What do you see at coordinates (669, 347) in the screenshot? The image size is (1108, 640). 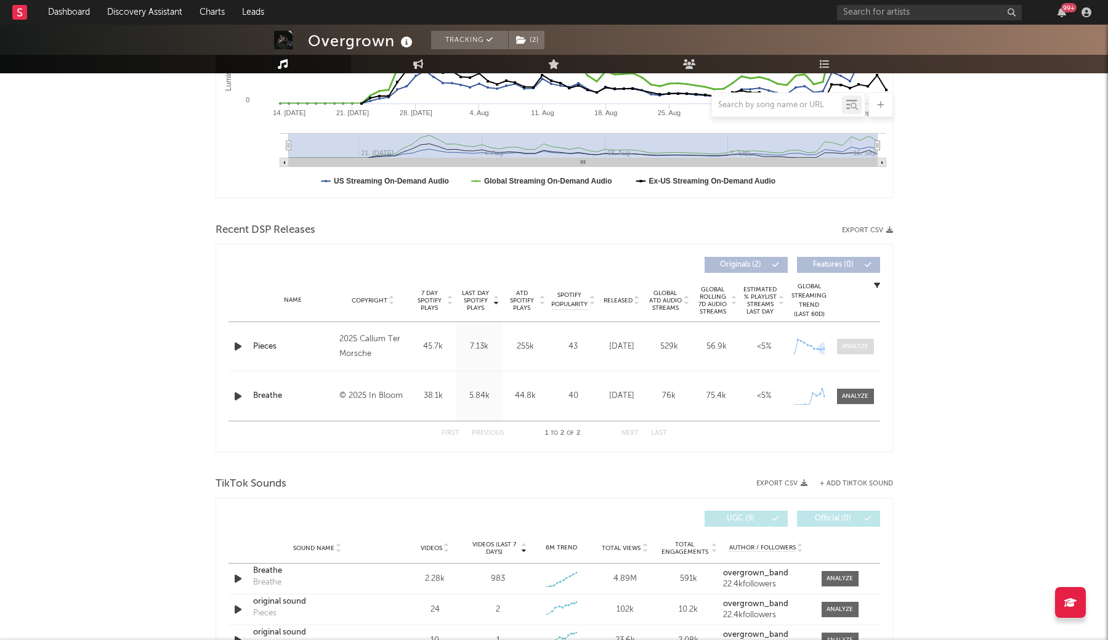 I see `div: 529k` at bounding box center [669, 347].